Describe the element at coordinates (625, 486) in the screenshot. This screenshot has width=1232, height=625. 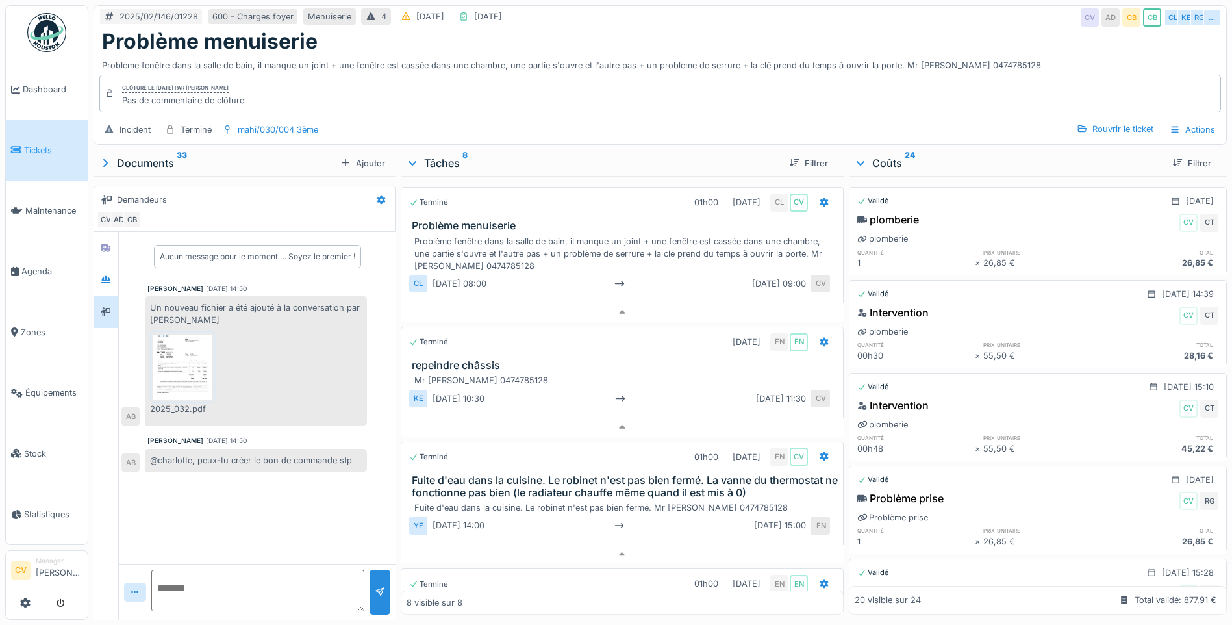
I see `h3: Fuite d'eau dans la cuisine. Le robinet n'est pas bien fermé. La vanne du thermostat ne fonctionn...` at that location.